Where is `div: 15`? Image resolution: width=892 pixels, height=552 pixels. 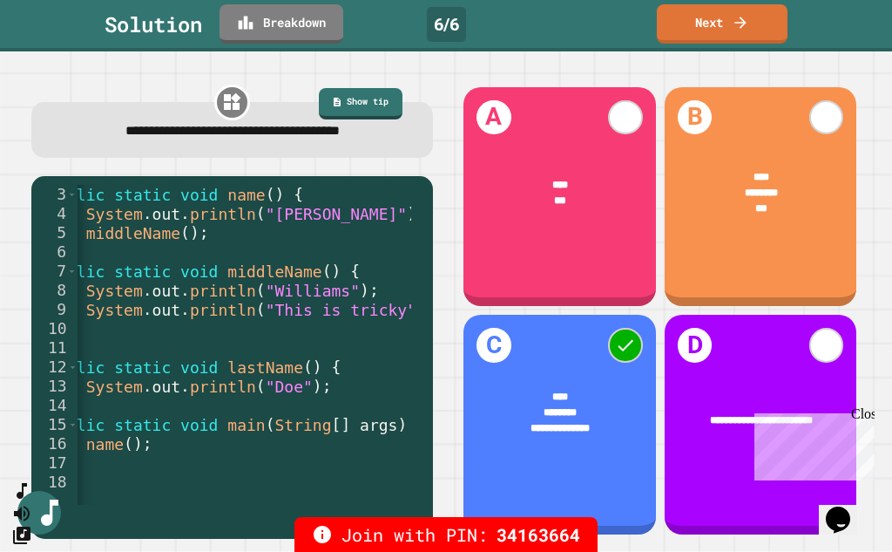
div: 15 is located at coordinates (54, 424).